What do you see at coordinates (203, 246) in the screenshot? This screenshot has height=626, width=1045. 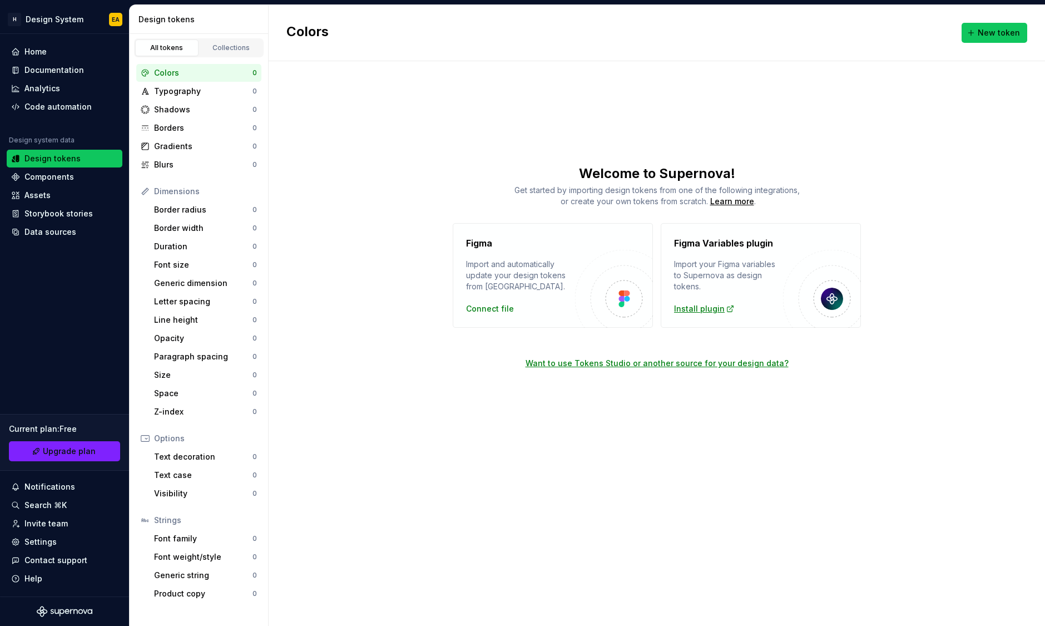 I see `div: Duration` at bounding box center [203, 246].